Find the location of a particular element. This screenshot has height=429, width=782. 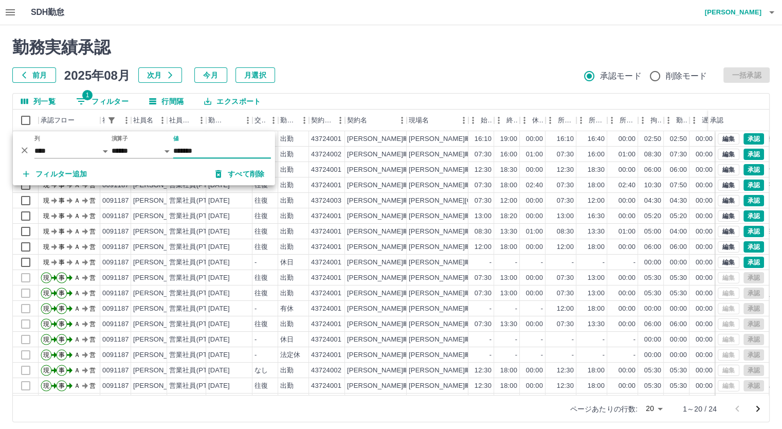

div: 05:20 is located at coordinates (678, 216).